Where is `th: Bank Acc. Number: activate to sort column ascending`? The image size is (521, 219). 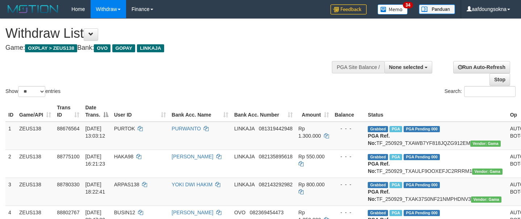 th: Bank Acc. Number: activate to sort column ascending is located at coordinates (263, 111).